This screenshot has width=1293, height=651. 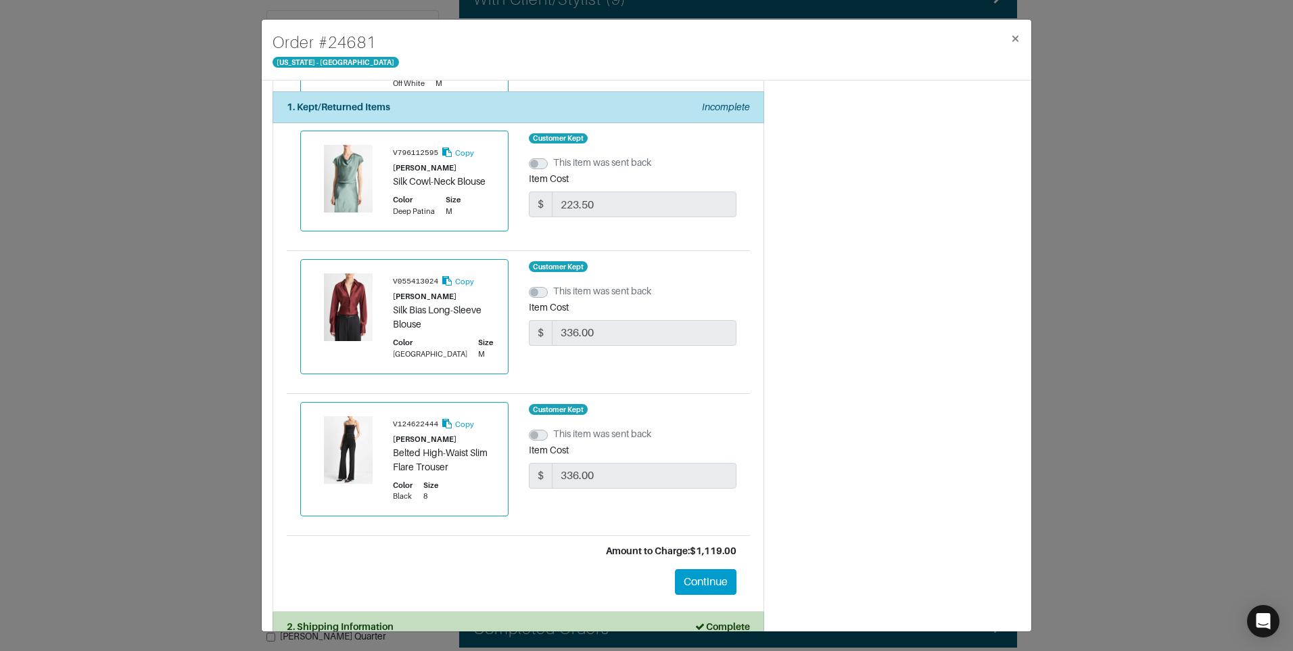 What do you see at coordinates (444, 317) in the screenshot?
I see `div: Silk Bias Long-Sleeve Blouse` at bounding box center [444, 317].